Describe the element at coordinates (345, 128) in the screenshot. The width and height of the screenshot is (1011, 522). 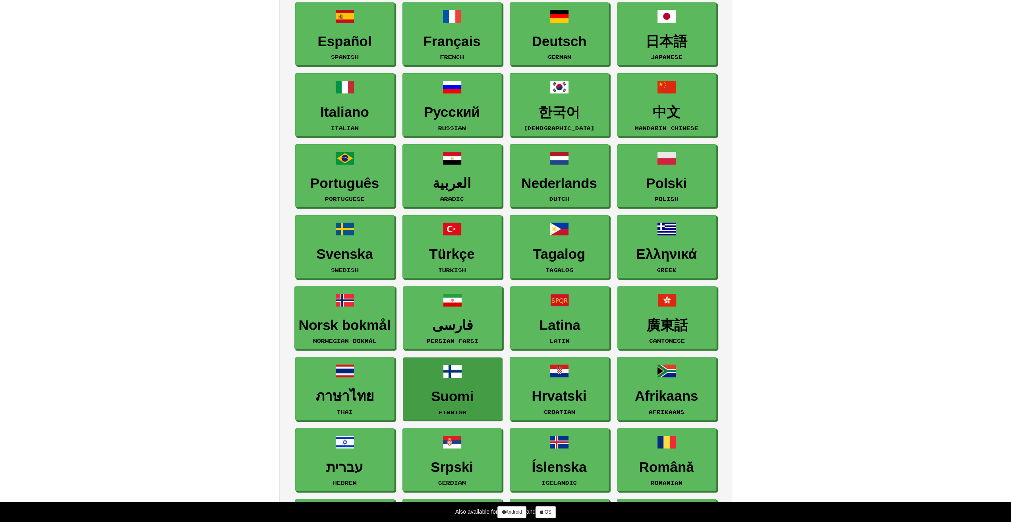
I see `small: Italian` at that location.